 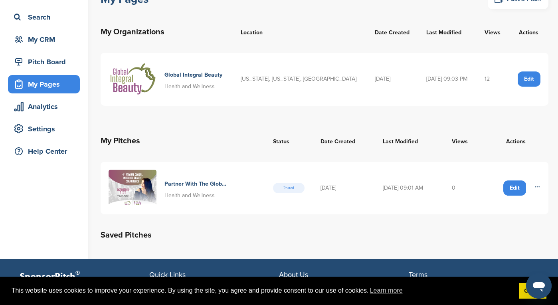 What do you see at coordinates (44, 62) in the screenshot?
I see `a: Pitch Board` at bounding box center [44, 62].